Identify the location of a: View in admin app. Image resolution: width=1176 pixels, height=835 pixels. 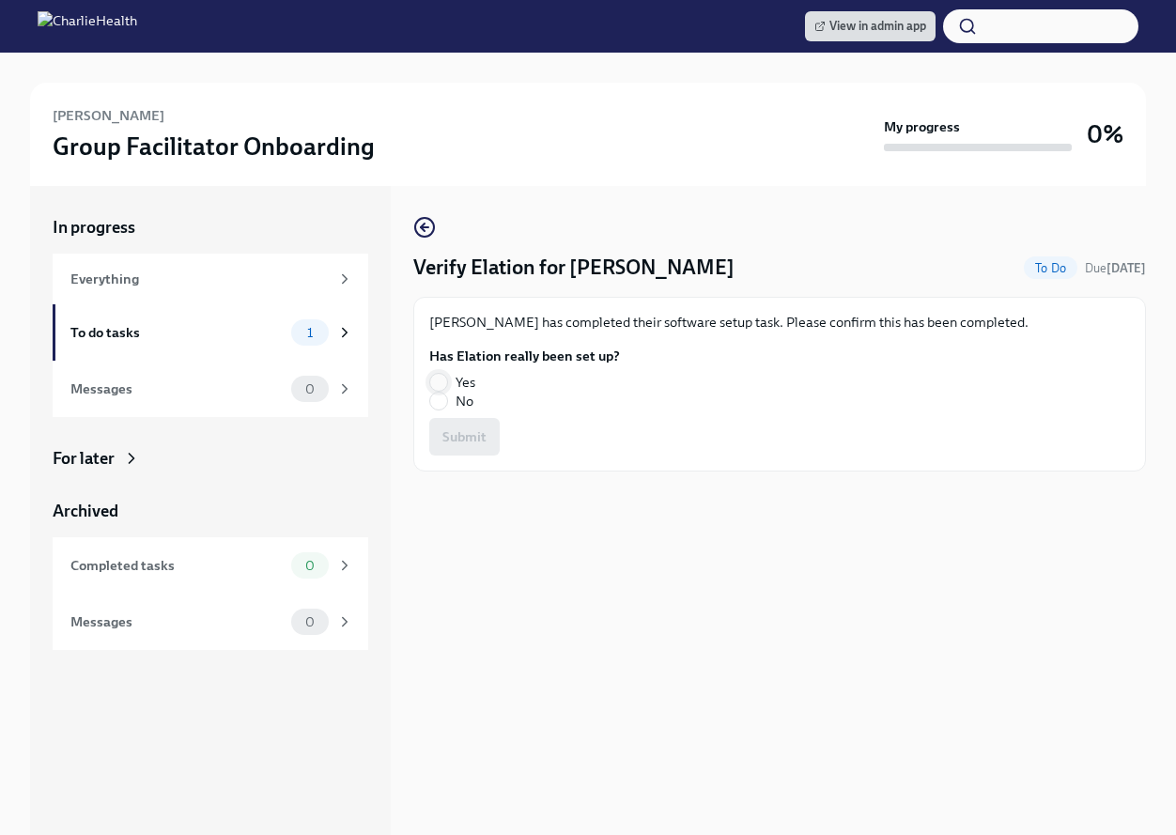
(869, 26).